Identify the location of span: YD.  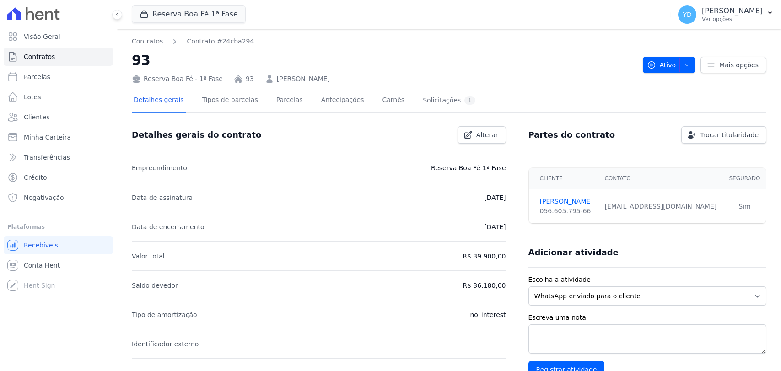
(687, 15).